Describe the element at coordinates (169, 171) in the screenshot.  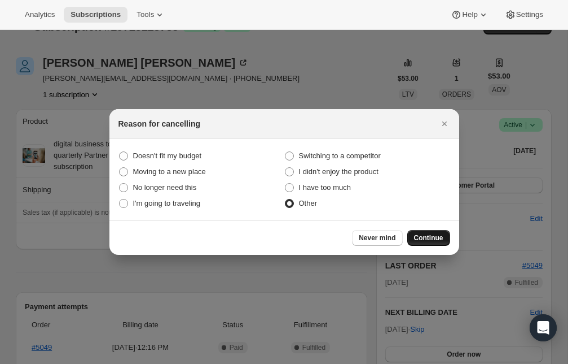
I see `span: Moving to a new place` at that location.